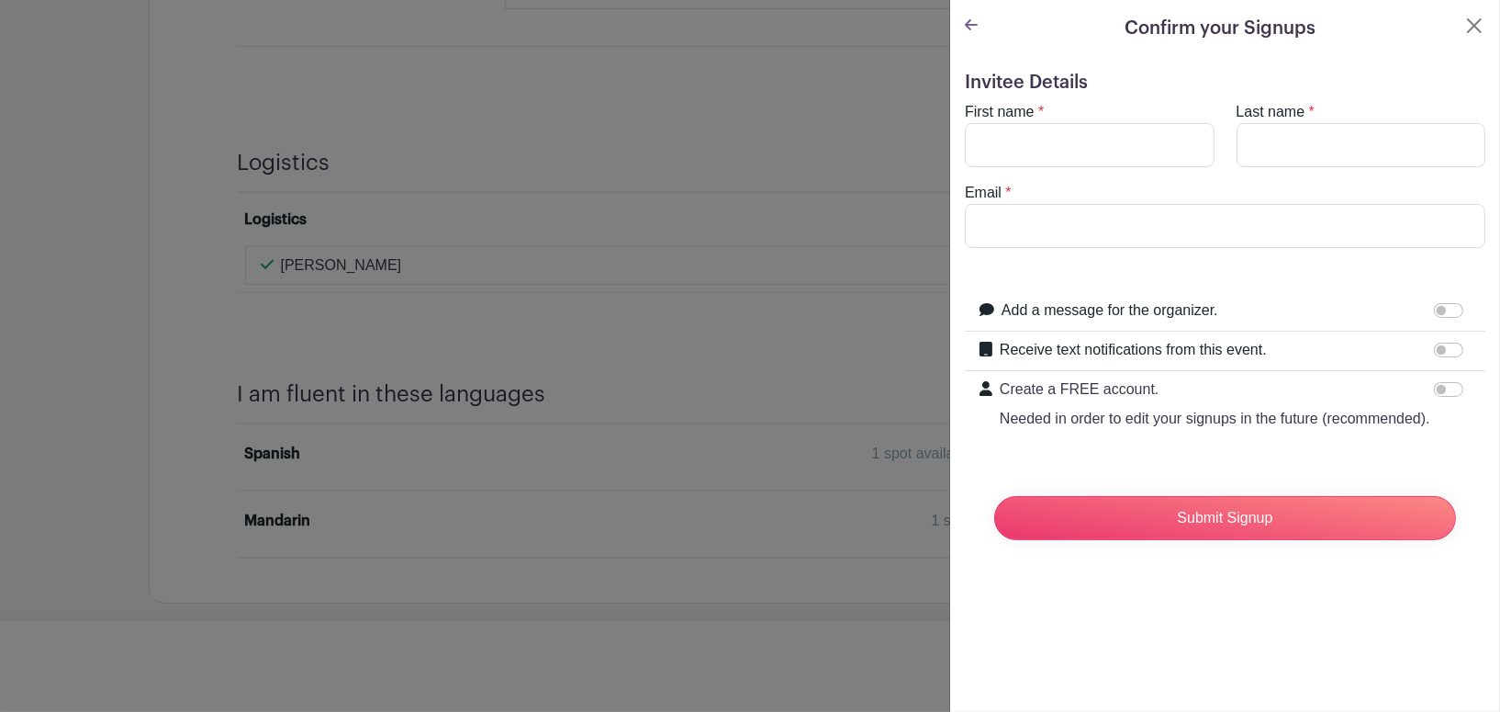  Describe the element at coordinates (1000, 112) in the screenshot. I see `label: First name` at that location.